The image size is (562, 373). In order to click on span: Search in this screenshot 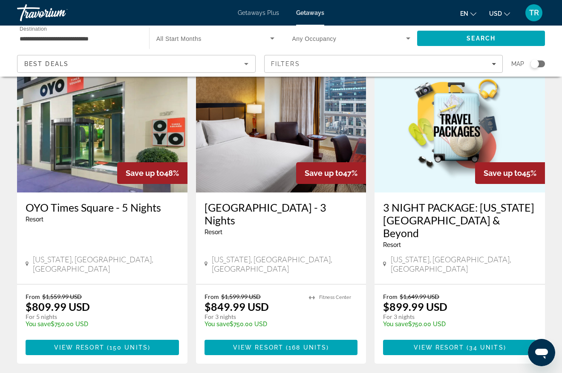, I will do `click(481, 38)`.